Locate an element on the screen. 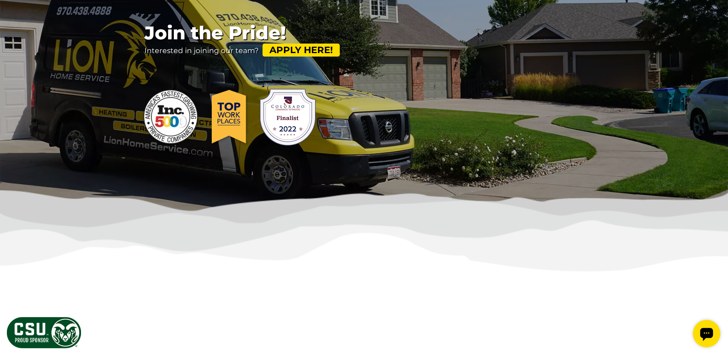  a: Apply Here! is located at coordinates (301, 50).